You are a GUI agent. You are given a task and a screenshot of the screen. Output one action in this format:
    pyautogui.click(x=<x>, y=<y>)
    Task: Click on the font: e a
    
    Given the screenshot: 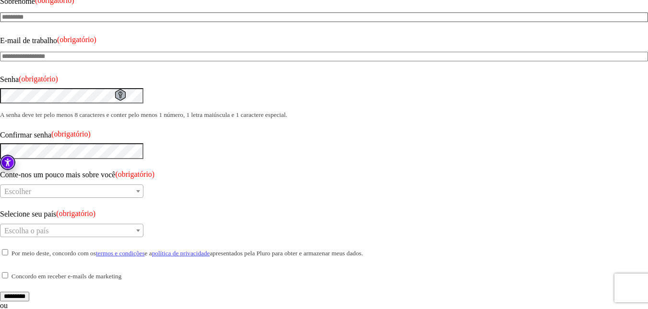 What is the action you would take?
    pyautogui.click(x=148, y=253)
    